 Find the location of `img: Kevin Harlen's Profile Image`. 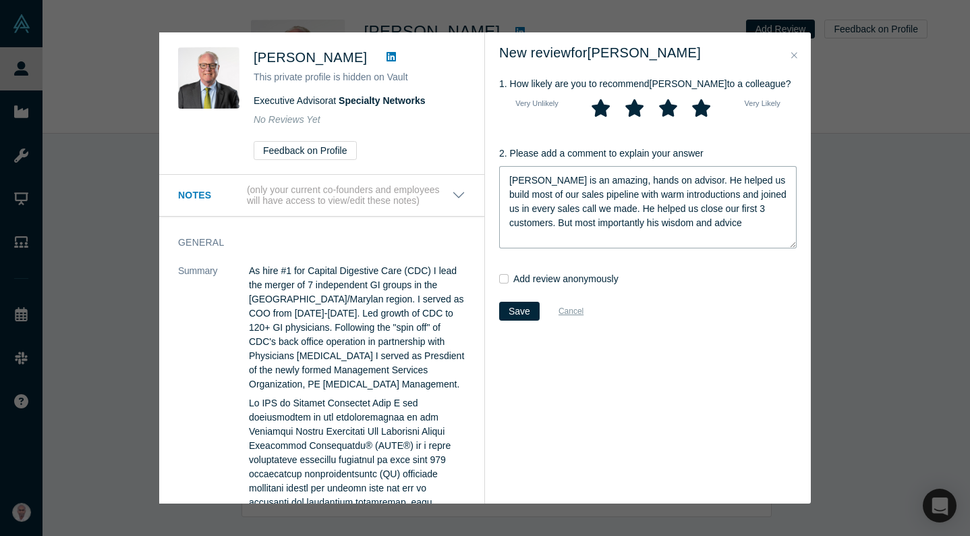

img: Kevin Harlen's Profile Image is located at coordinates (208, 78).